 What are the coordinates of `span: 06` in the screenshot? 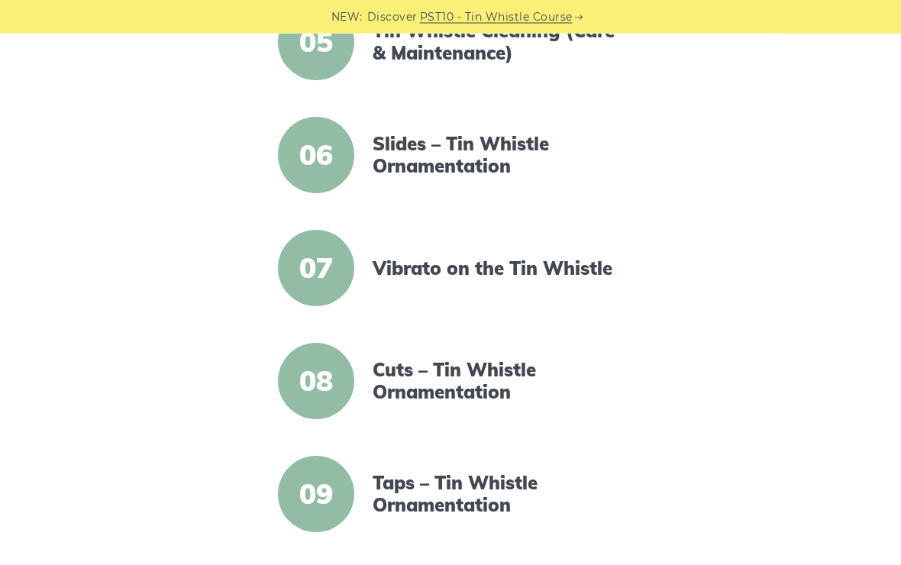 It's located at (316, 156).